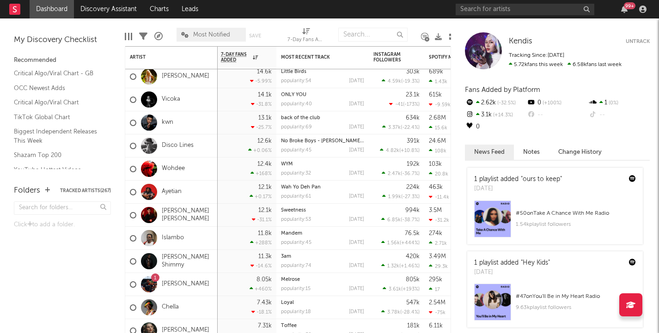 This screenshot has height=333, width=659. Describe the element at coordinates (495, 115) in the screenshot. I see `div: 3.1k` at that location.